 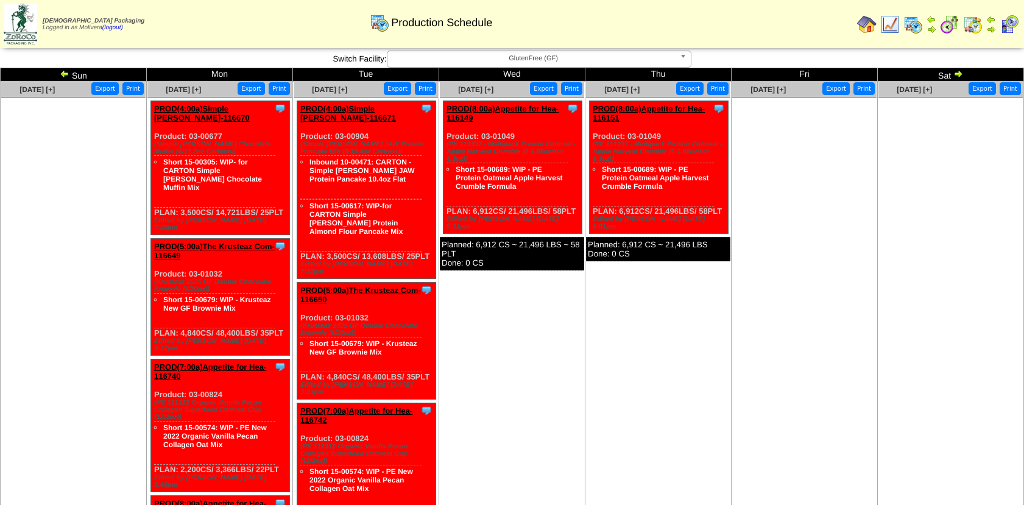 I want to click on a: PROD(5:00a)The Krusteaz Com-116650, so click(x=361, y=295).